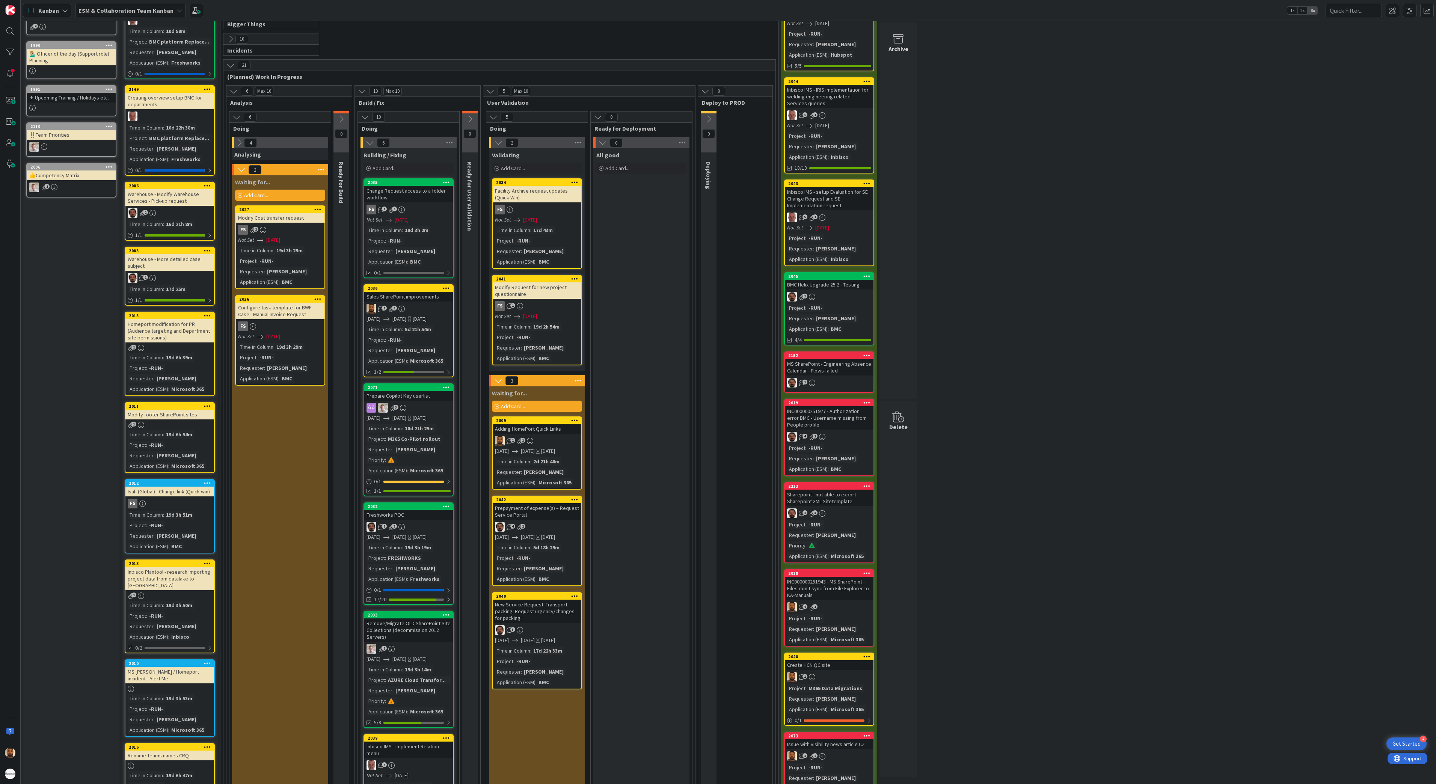 This screenshot has height=784, width=1436. I want to click on img: avatar, so click(10, 774).